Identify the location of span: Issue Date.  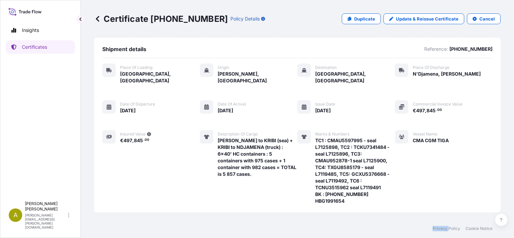
(325, 104).